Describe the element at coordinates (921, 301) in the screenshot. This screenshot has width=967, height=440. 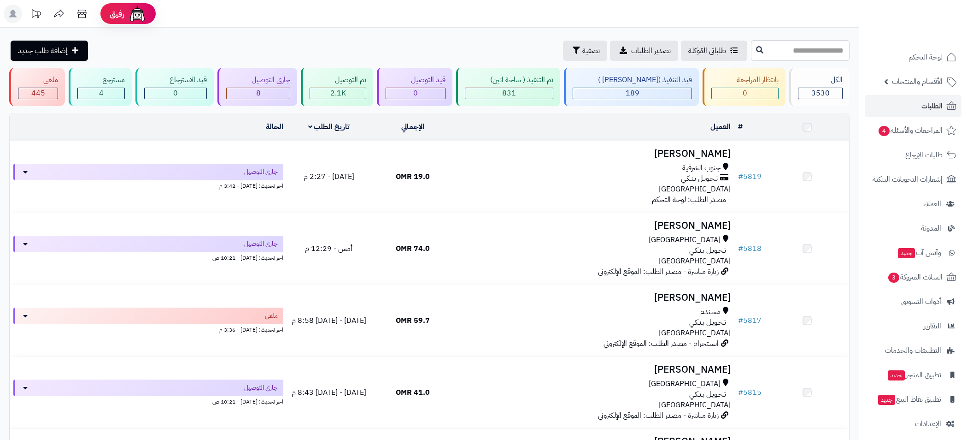
I see `span: أدوات التسويق` at that location.